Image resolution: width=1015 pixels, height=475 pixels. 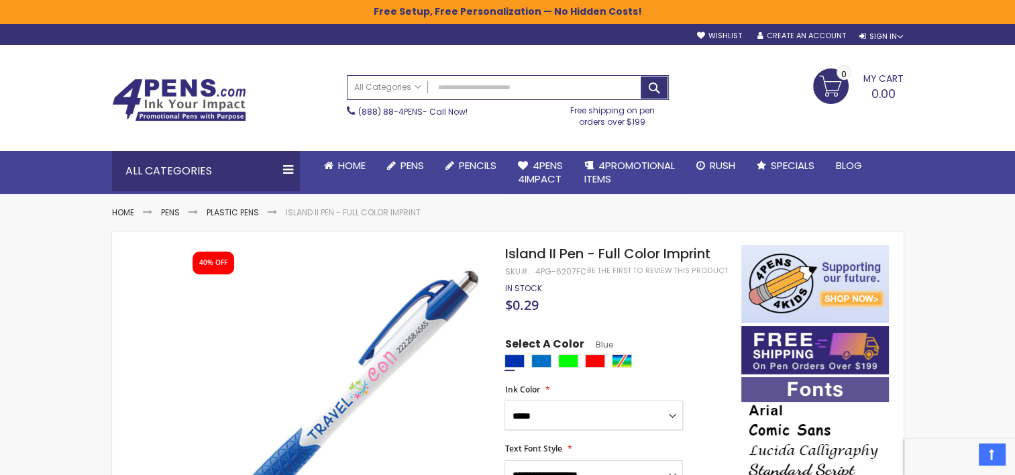 What do you see at coordinates (858, 85) in the screenshot?
I see `a: 0.00 0` at bounding box center [858, 85].